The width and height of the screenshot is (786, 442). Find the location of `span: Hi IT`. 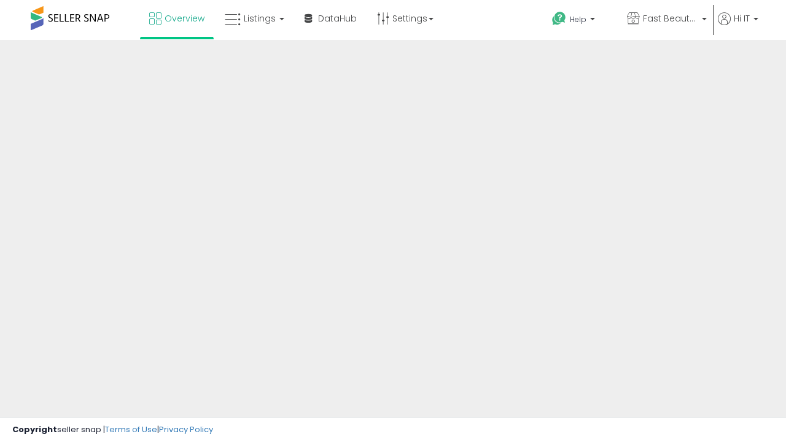

span: Hi IT is located at coordinates (742, 18).